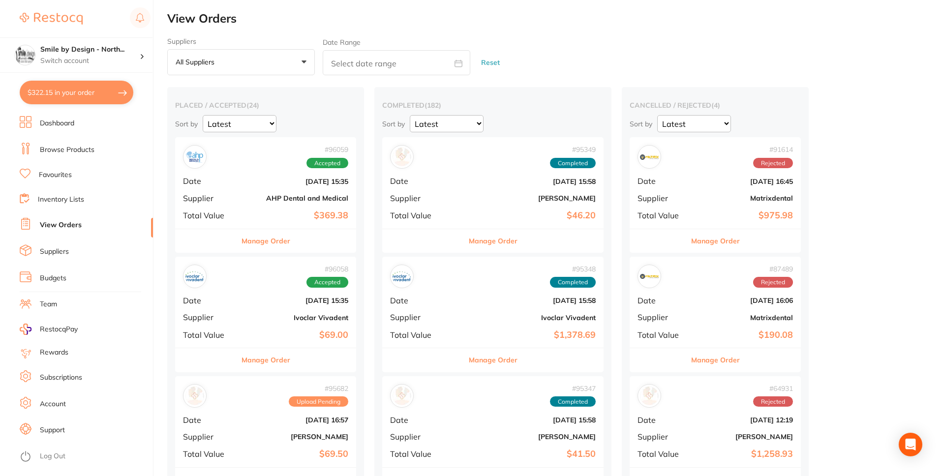 Image resolution: width=942 pixels, height=476 pixels. What do you see at coordinates (57, 123) in the screenshot?
I see `a: Dashboard` at bounding box center [57, 123].